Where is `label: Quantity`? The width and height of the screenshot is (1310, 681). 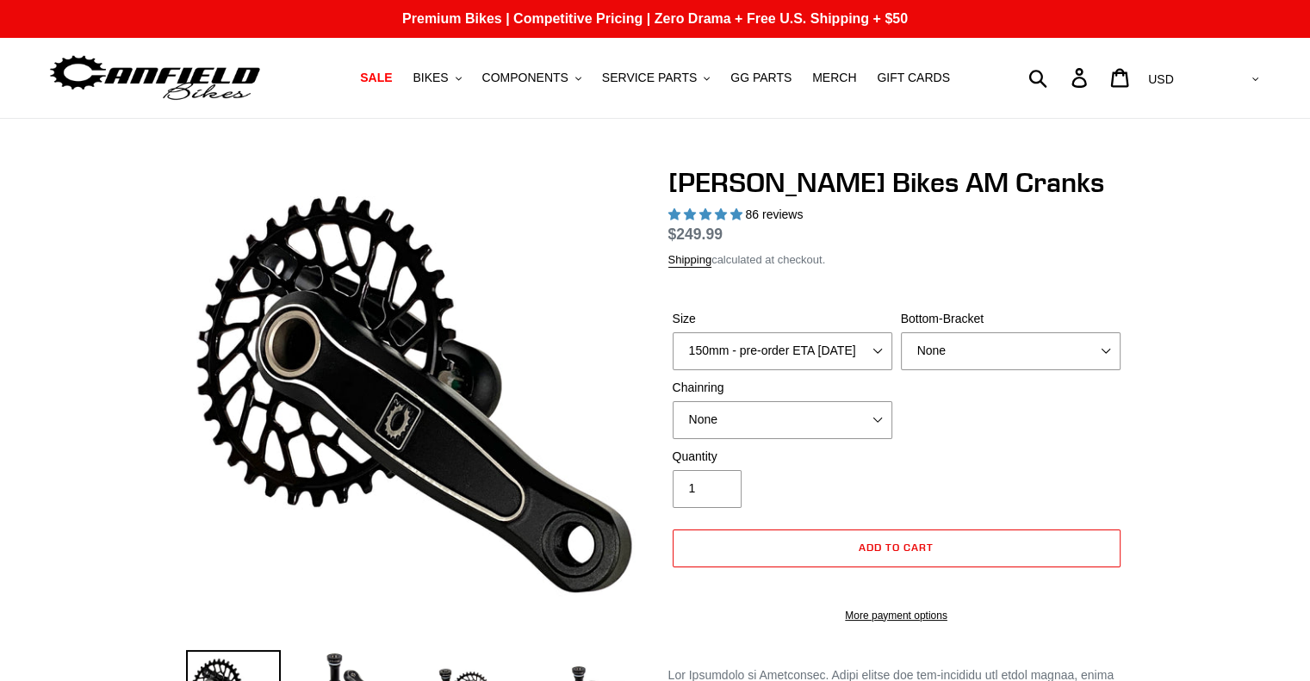 label: Quantity is located at coordinates (782, 456).